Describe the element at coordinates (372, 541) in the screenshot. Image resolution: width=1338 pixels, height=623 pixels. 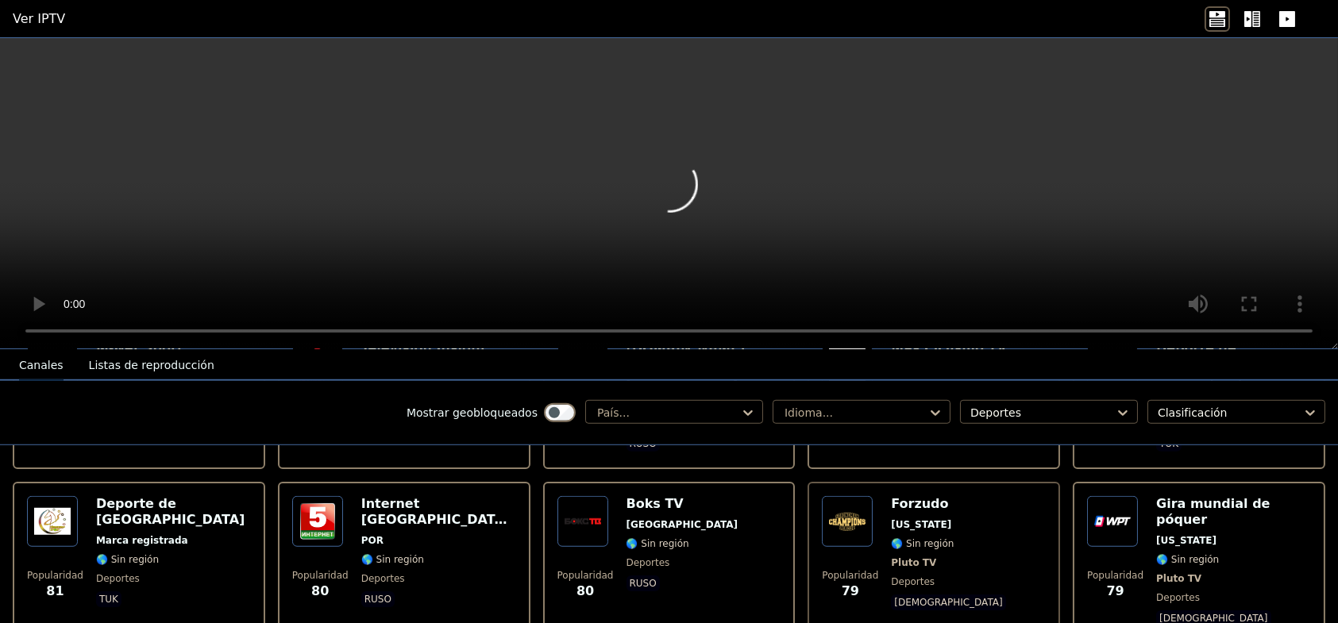
I see `font: POR` at that location.